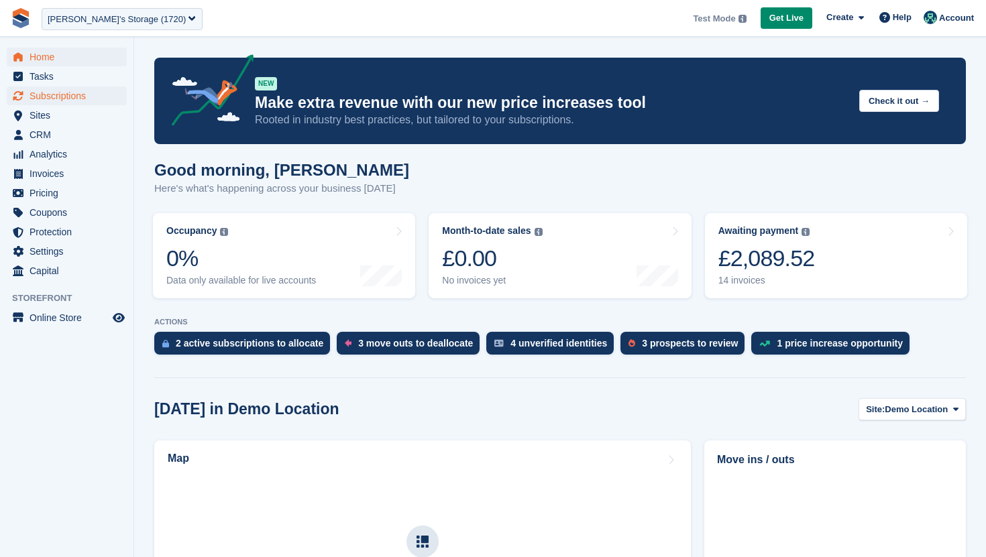 This screenshot has height=557, width=986. What do you see at coordinates (766, 280) in the screenshot?
I see `div: 14 invoices` at bounding box center [766, 280].